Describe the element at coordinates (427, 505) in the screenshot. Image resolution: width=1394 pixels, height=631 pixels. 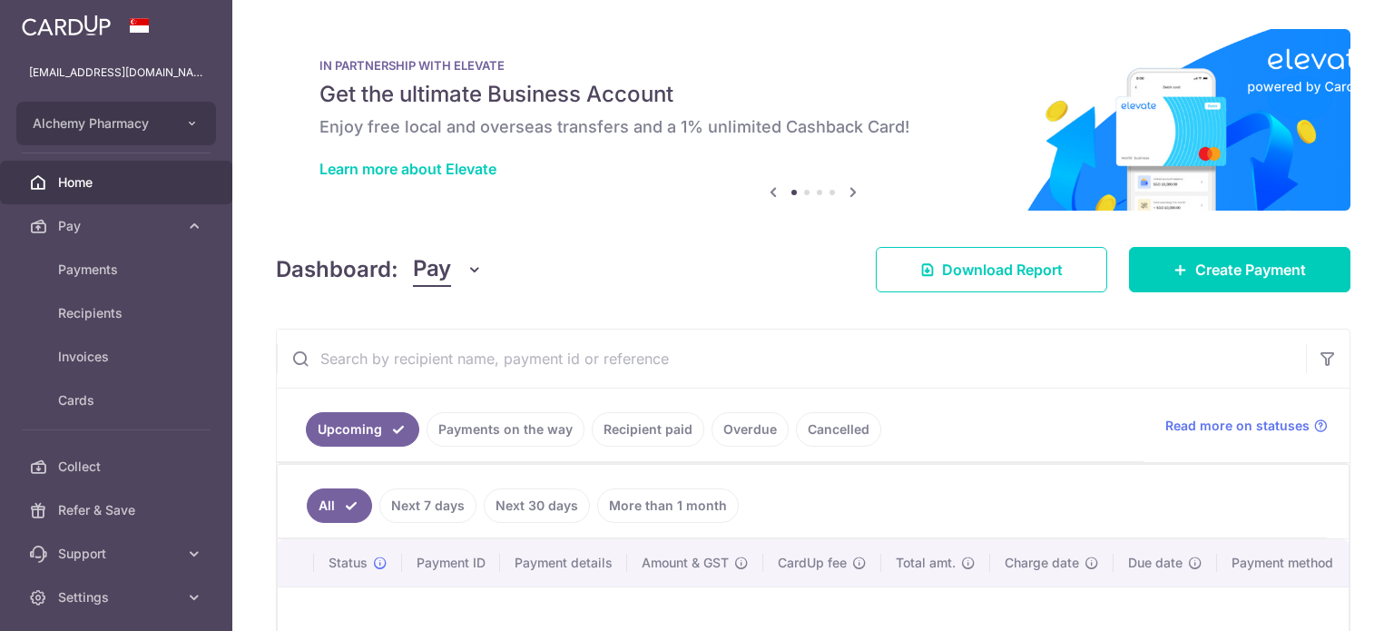
I see `a: Next 7 days` at that location.